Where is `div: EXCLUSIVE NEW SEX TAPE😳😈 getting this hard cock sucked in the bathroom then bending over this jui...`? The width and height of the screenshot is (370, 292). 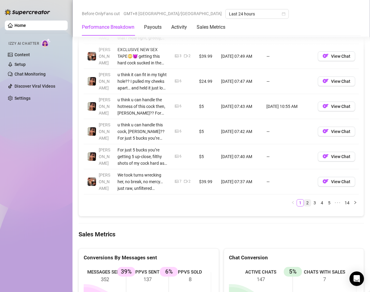 div: EXCLUSIVE NEW SEX TAPE😳😈 getting this hard cock sucked in the bathroom then bending over this jui... is located at coordinates (143, 56).